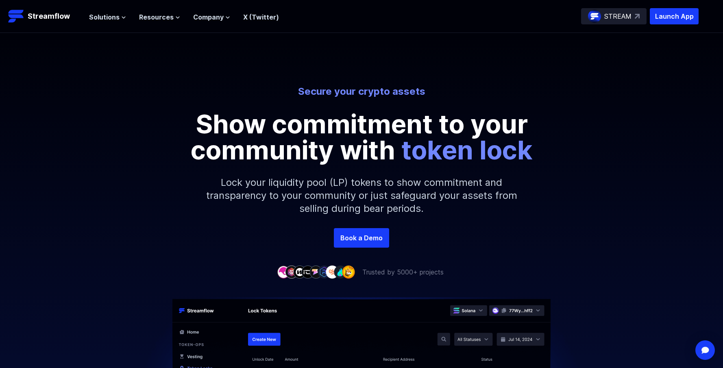 The image size is (723, 368). Describe the element at coordinates (467, 150) in the screenshot. I see `span: token lock` at that location.